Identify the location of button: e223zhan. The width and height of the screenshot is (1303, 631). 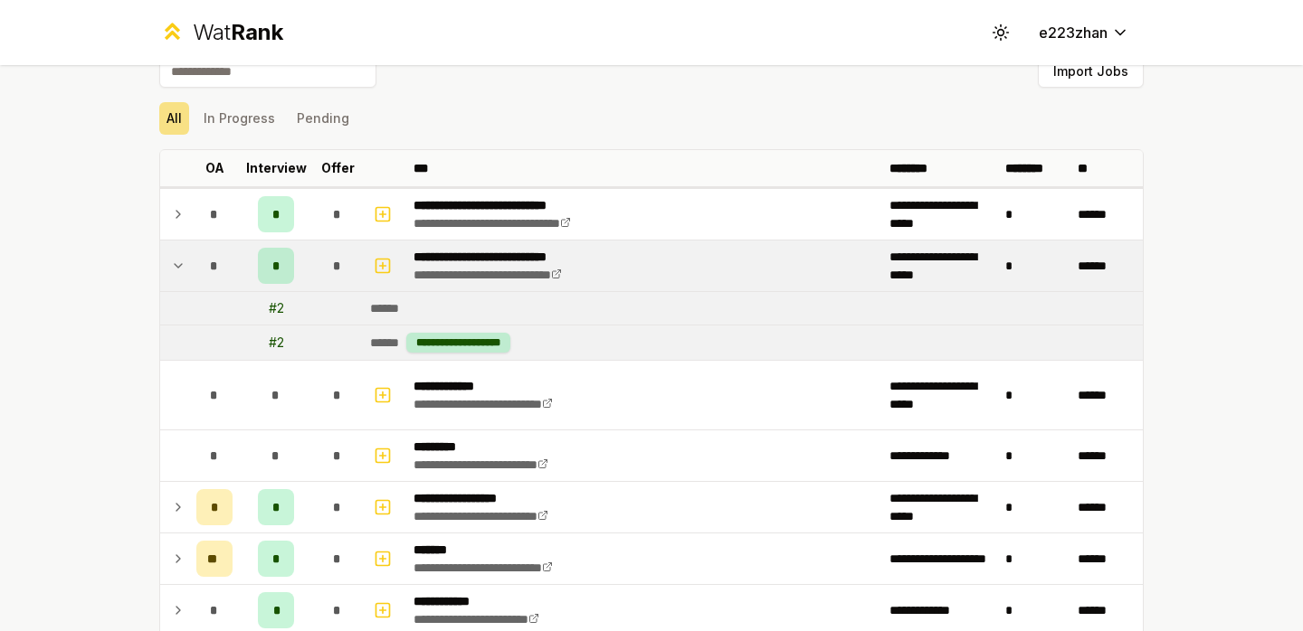
(1084, 33).